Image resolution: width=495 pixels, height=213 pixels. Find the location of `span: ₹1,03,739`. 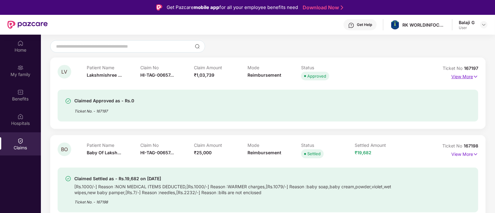

span: ₹1,03,739 is located at coordinates (204, 75).